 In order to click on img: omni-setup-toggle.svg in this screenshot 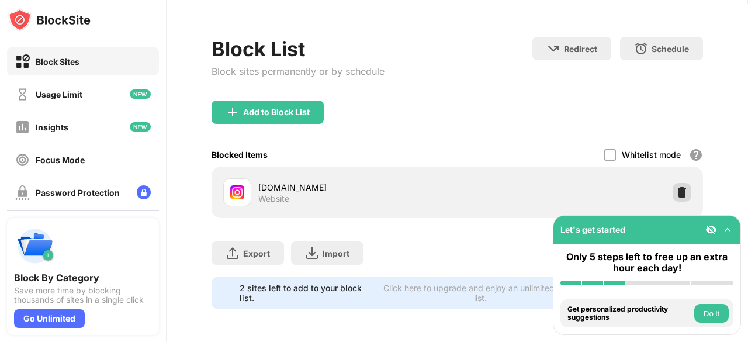, I will do `click(727, 230)`.